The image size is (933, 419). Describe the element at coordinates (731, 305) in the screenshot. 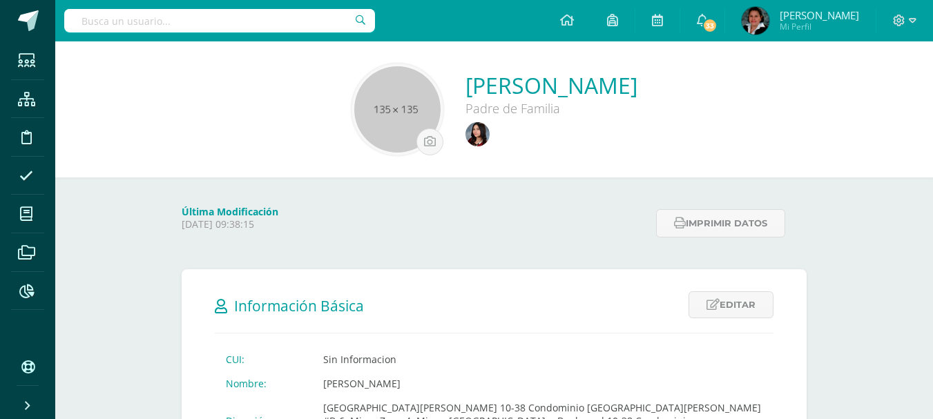

I see `a: Editar` at that location.